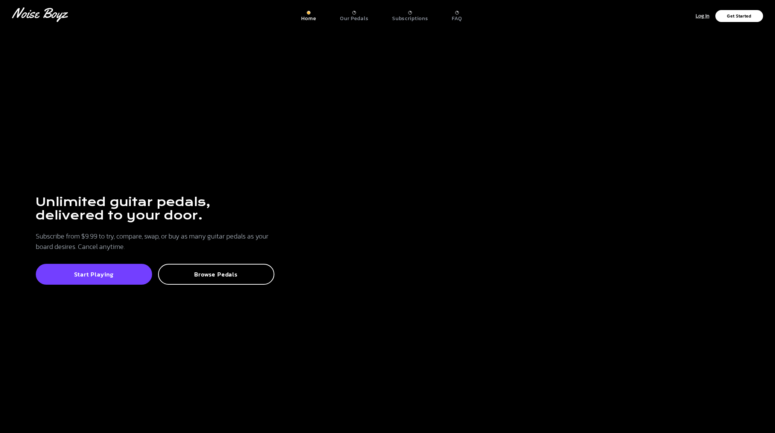 Image resolution: width=775 pixels, height=433 pixels. I want to click on p: Our Pedals, so click(354, 19).